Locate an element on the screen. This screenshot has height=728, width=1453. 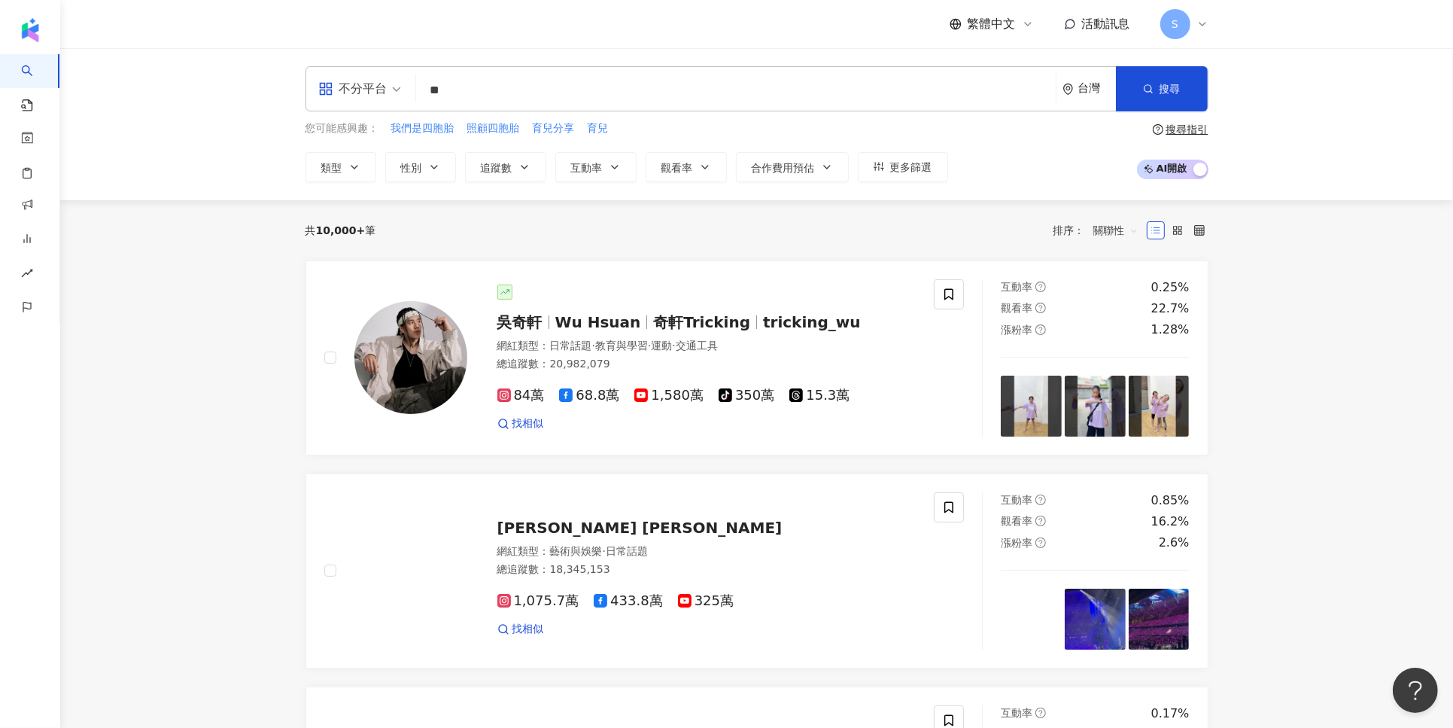
span: 追蹤數 is located at coordinates (497, 168).